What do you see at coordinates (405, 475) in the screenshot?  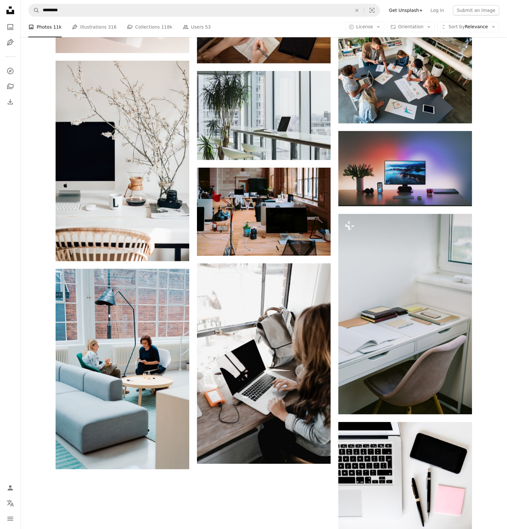 I see `a: two pens near MacBook Air` at bounding box center [405, 475].